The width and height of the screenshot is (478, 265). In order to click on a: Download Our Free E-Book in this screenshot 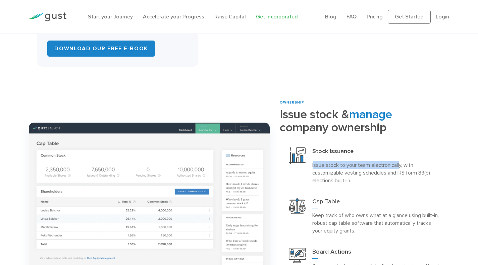, I will do `click(101, 49)`.